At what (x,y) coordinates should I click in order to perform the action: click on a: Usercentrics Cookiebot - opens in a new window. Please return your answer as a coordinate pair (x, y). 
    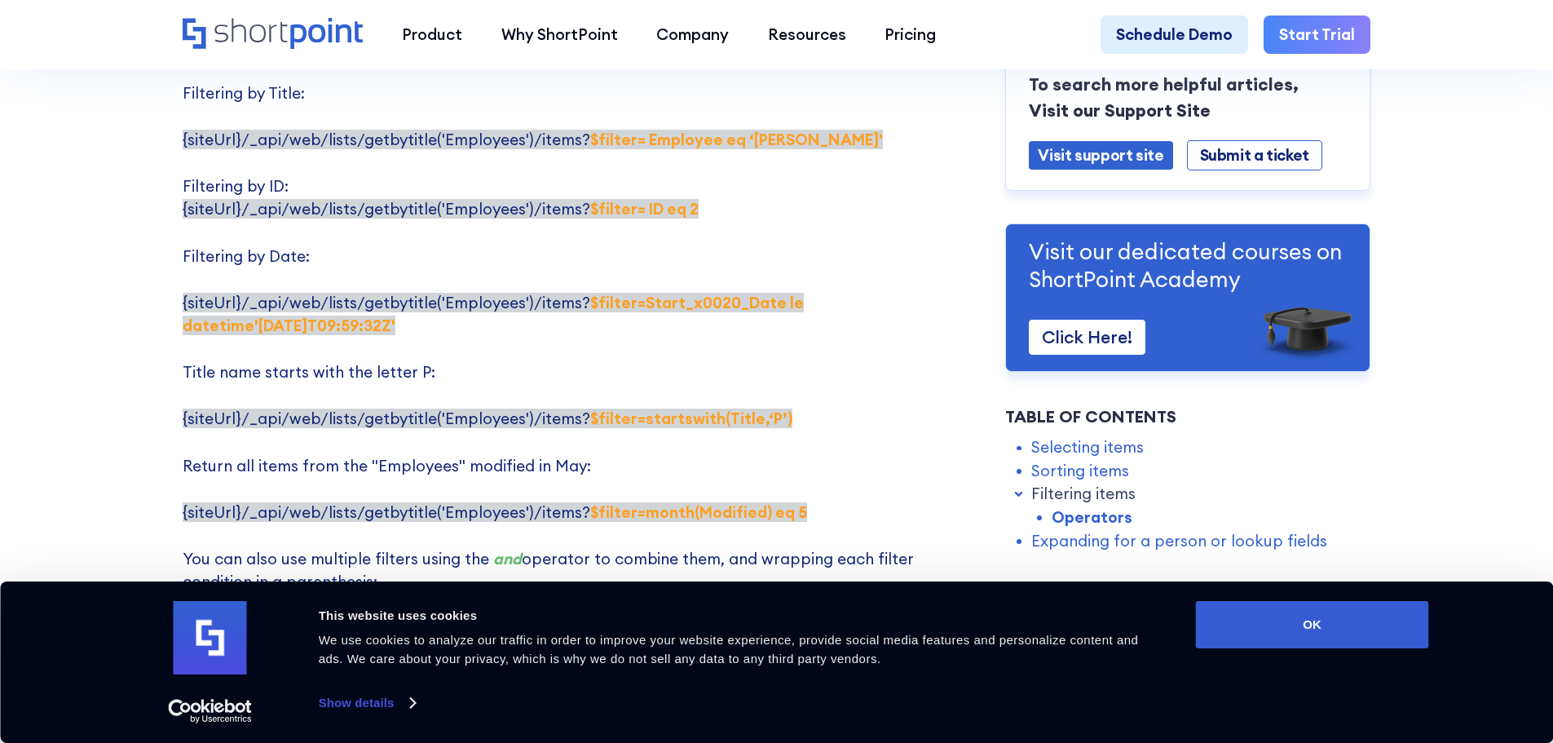
    Looking at the image, I should click on (210, 711).